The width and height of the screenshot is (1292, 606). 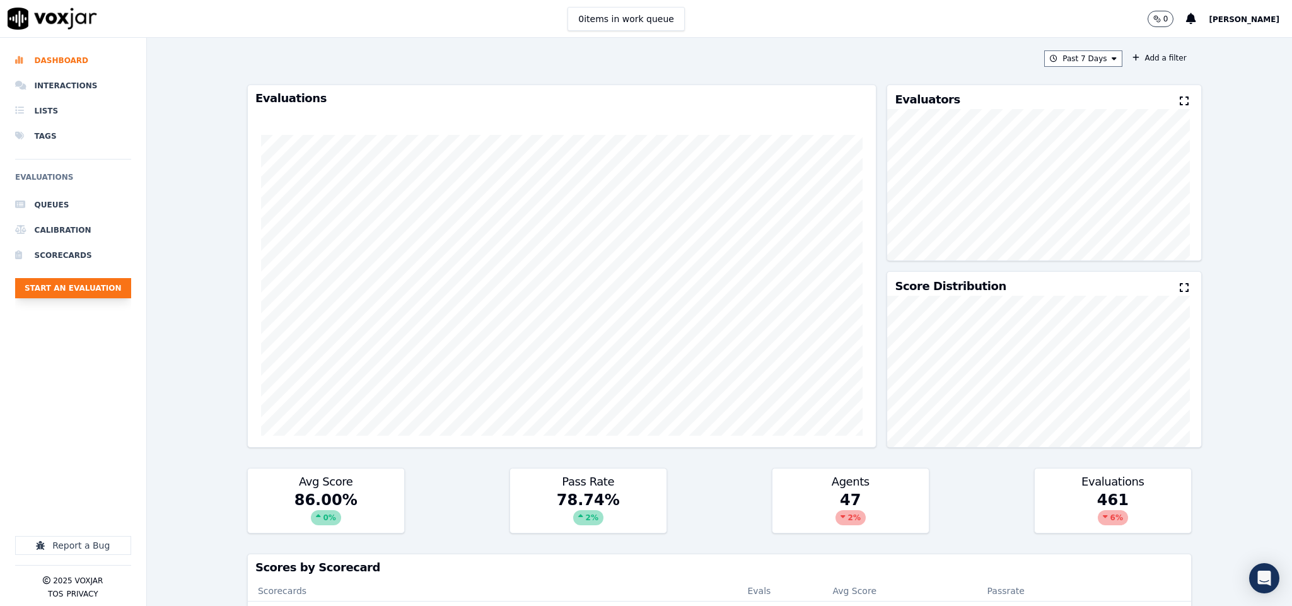 I want to click on p: 2025 Voxjar, so click(x=78, y=581).